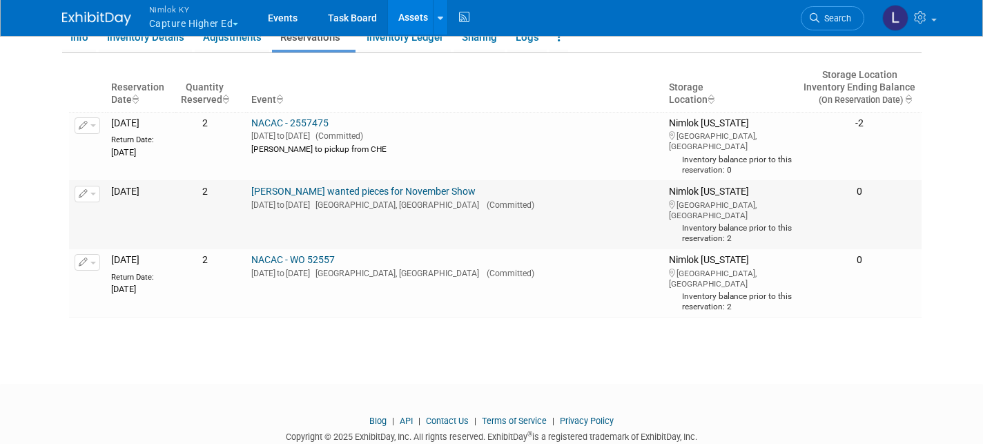 Image resolution: width=983 pixels, height=444 pixels. I want to click on a: NACAC - WO 52557, so click(293, 259).